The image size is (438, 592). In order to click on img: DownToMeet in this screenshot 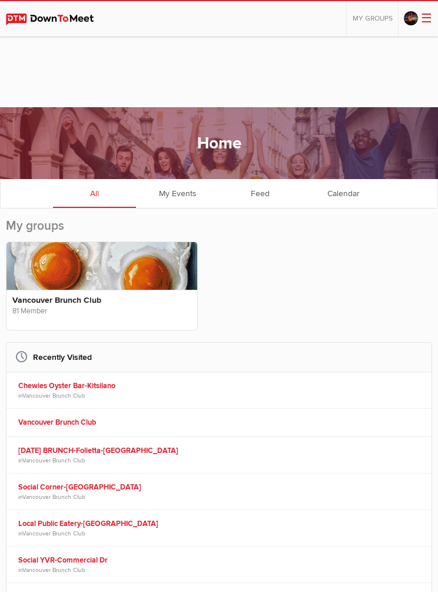, I will do `click(56, 19)`.